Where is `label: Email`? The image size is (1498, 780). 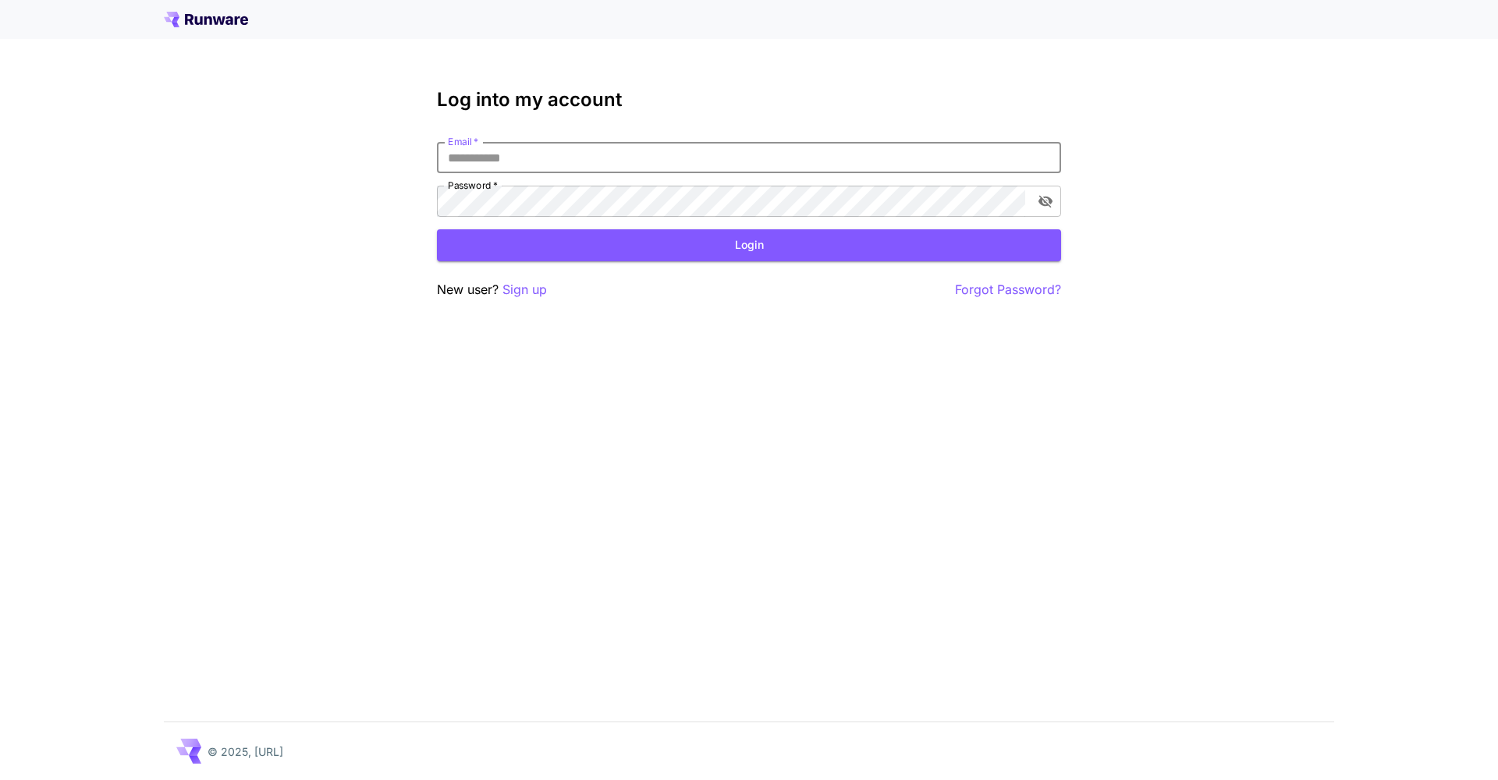 label: Email is located at coordinates (463, 141).